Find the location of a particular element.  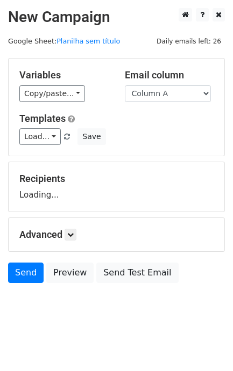

button: Save is located at coordinates (91, 137).